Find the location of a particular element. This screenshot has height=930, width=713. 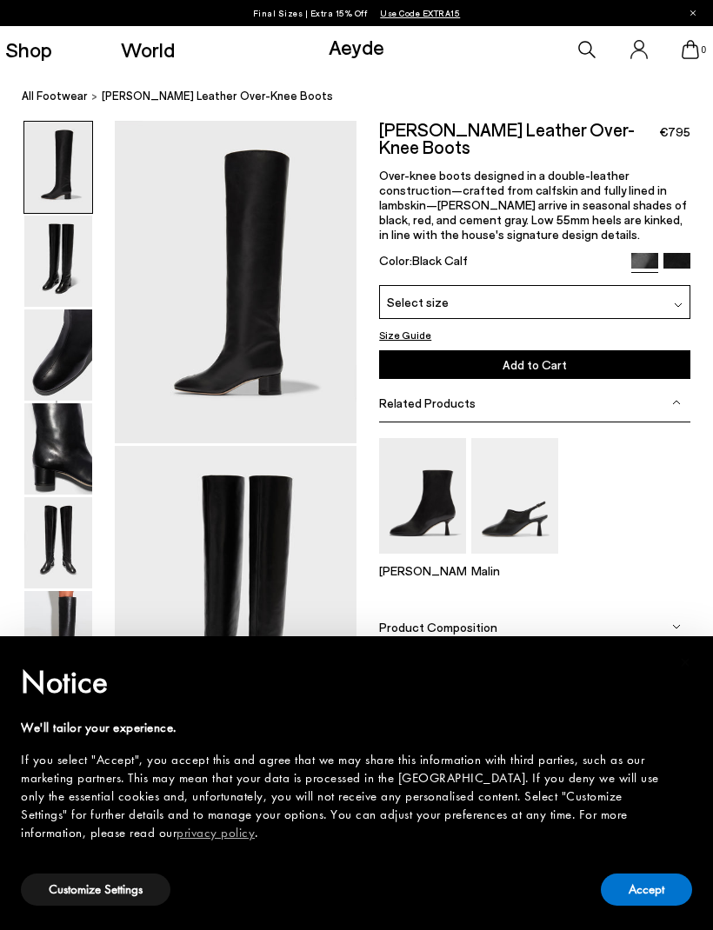

a: Aeyde is located at coordinates (356, 46).